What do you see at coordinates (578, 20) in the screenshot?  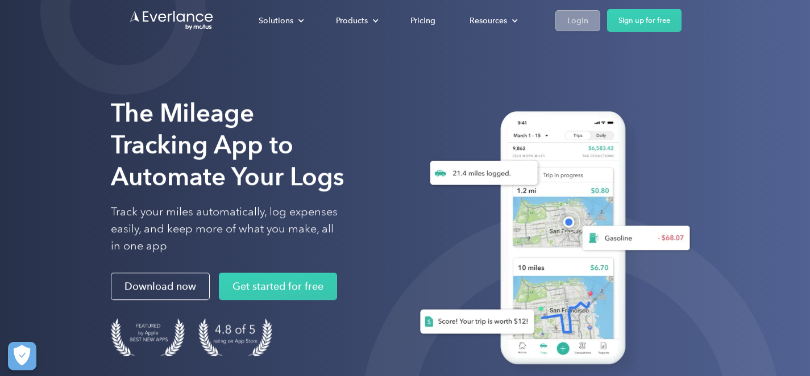 I see `div: Login` at bounding box center [578, 20].